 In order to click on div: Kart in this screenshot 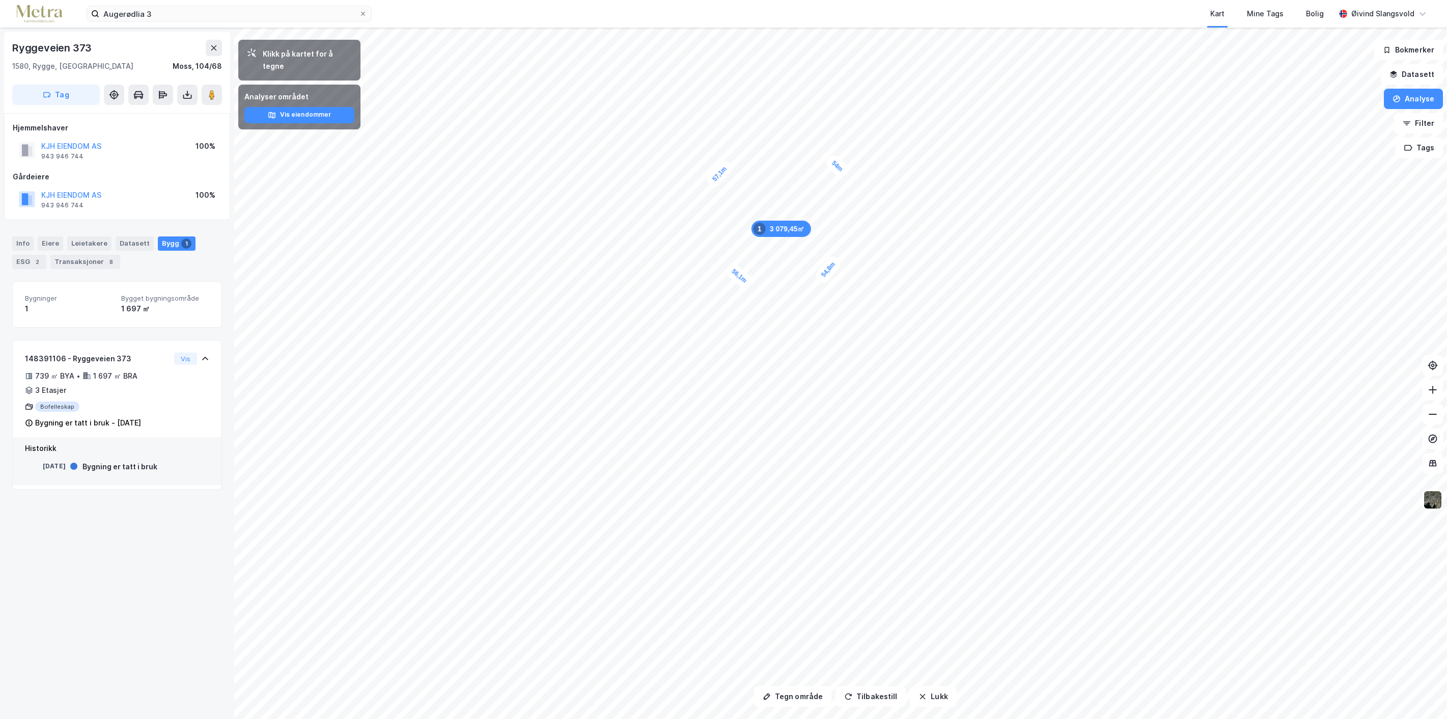, I will do `click(1218, 14)`.